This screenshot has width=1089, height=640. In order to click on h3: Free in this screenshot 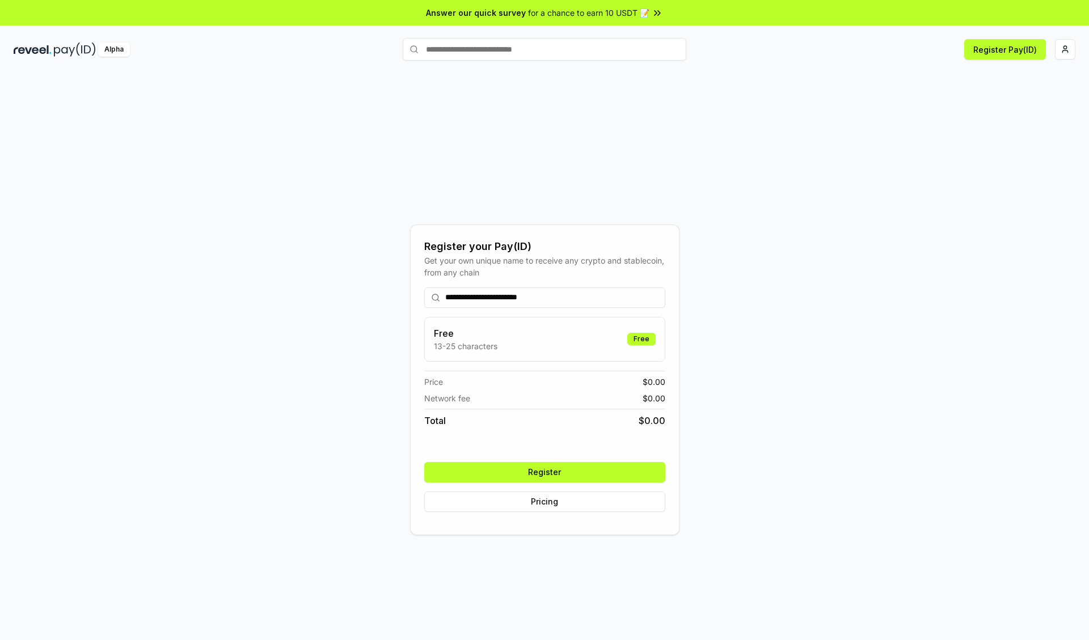, I will do `click(466, 333)`.